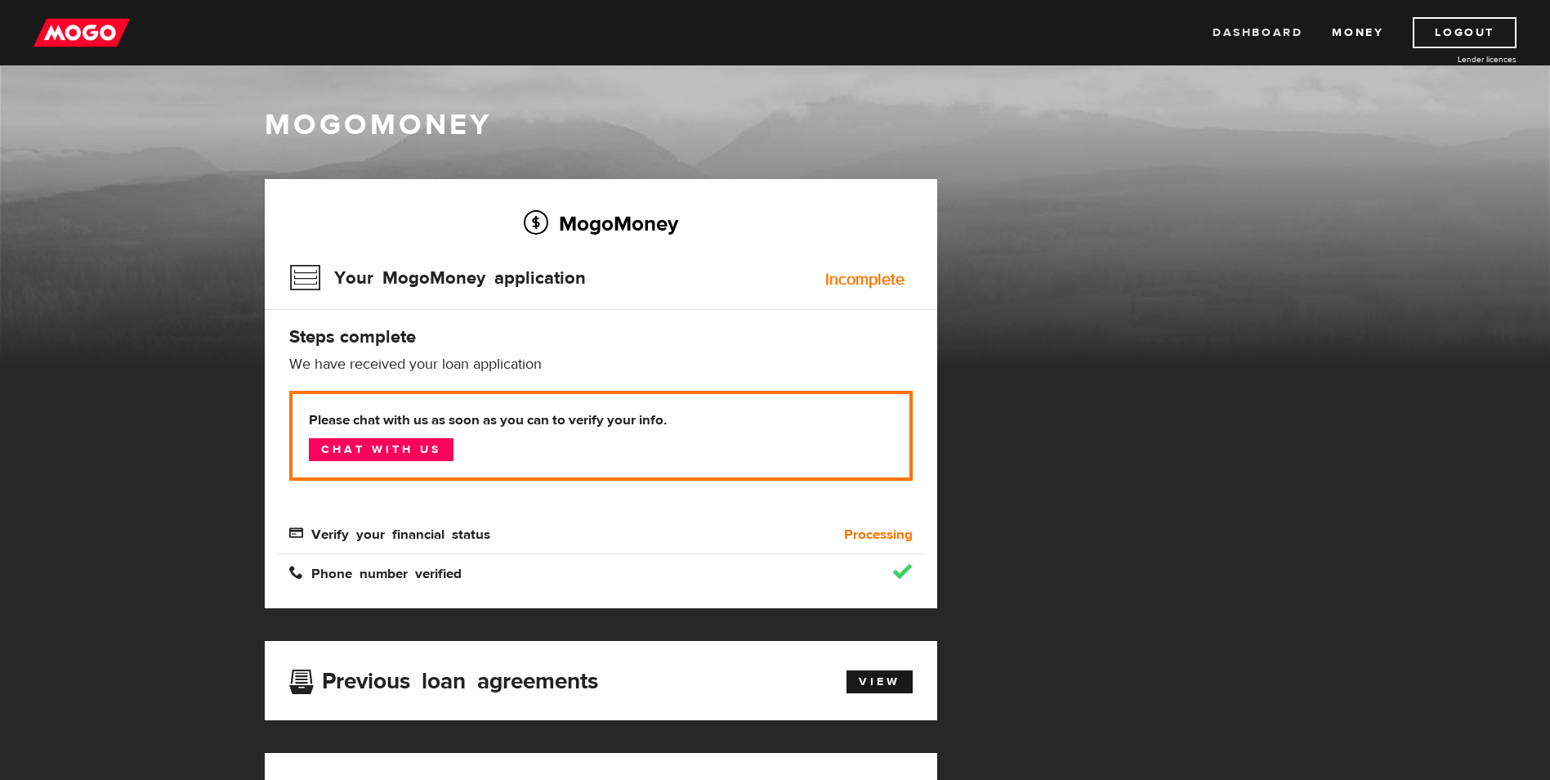 This screenshot has width=1550, height=780. I want to click on b: Please chat with us as soon as you can to verify your info., so click(601, 420).